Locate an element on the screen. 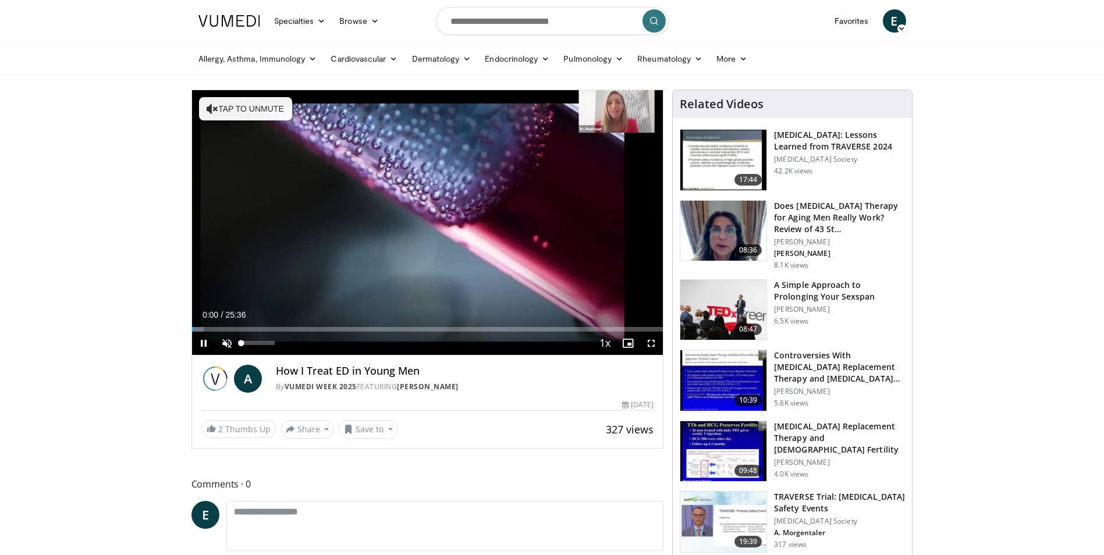 The height and width of the screenshot is (555, 1104). video-js: Video Player is located at coordinates (428, 223).